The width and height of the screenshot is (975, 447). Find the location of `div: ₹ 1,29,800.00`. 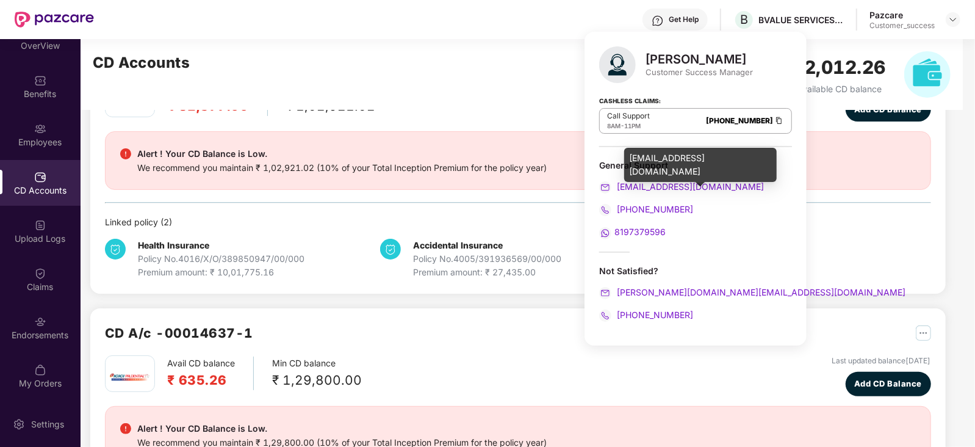

div: ₹ 1,29,800.00 is located at coordinates (317, 380).